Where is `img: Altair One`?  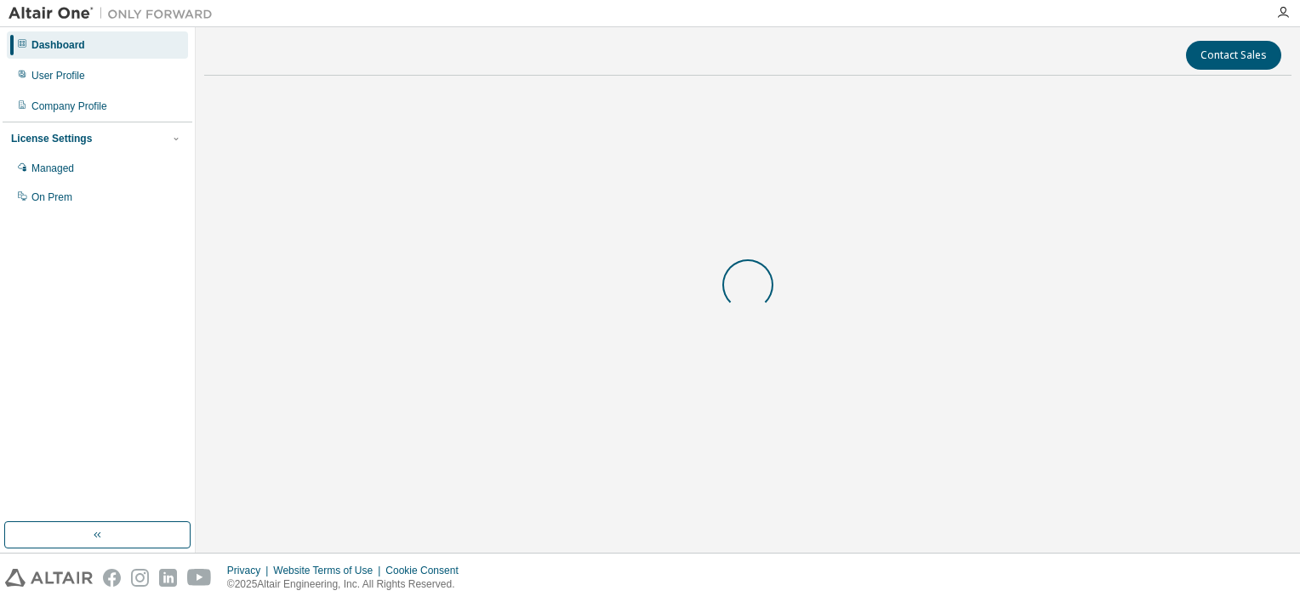
img: Altair One is located at coordinates (115, 14).